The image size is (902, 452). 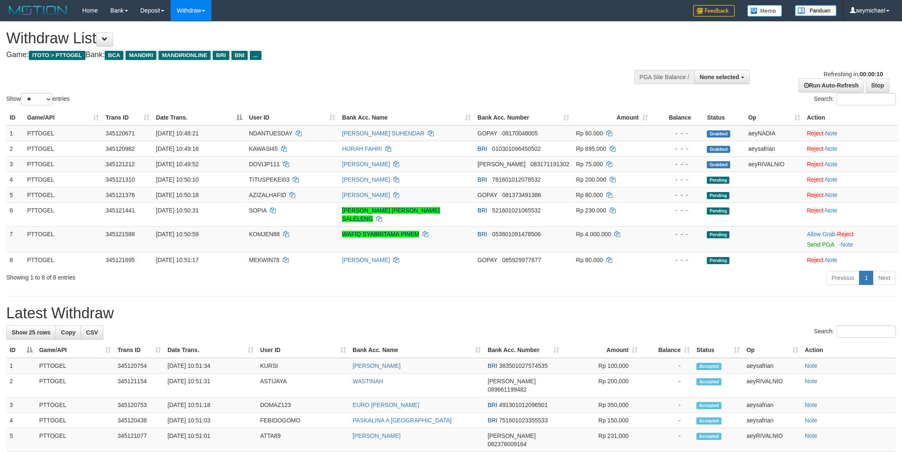 I want to click on span: Rp 230.000, so click(x=591, y=211).